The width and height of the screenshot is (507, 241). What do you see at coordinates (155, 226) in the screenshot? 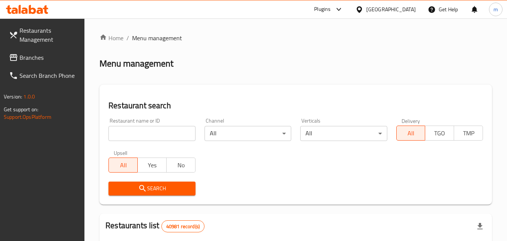
I see `h2: Restaurants list` at bounding box center [155, 226].